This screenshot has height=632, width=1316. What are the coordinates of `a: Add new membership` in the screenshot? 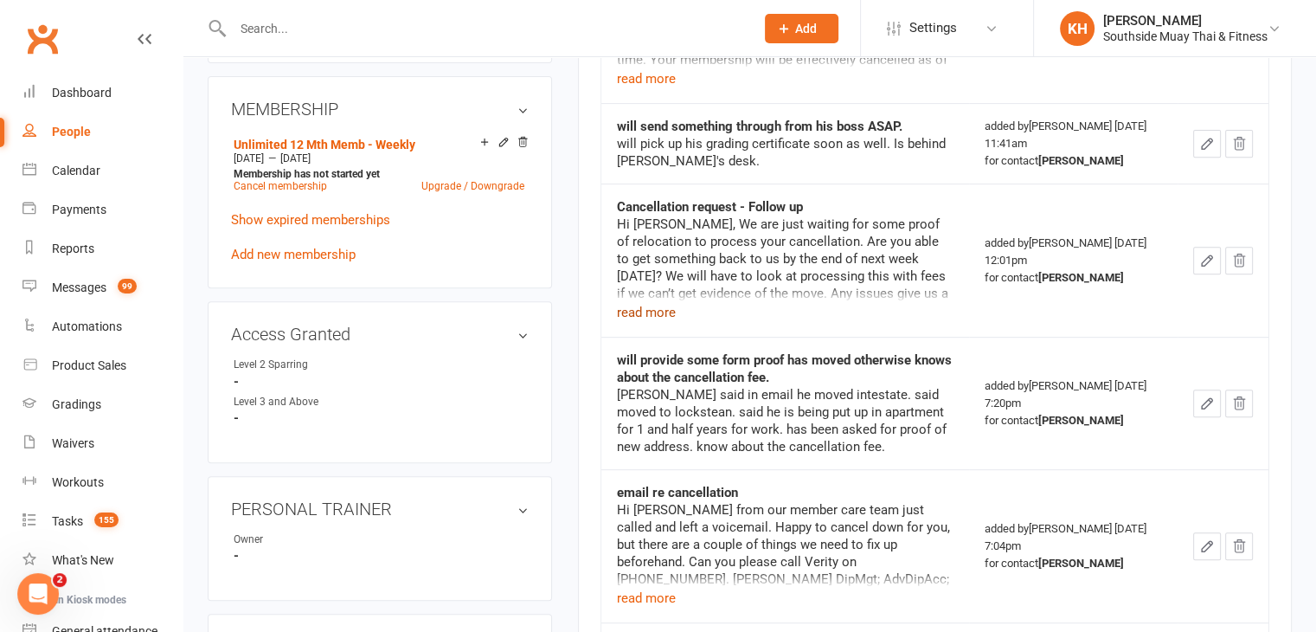 It's located at (293, 254).